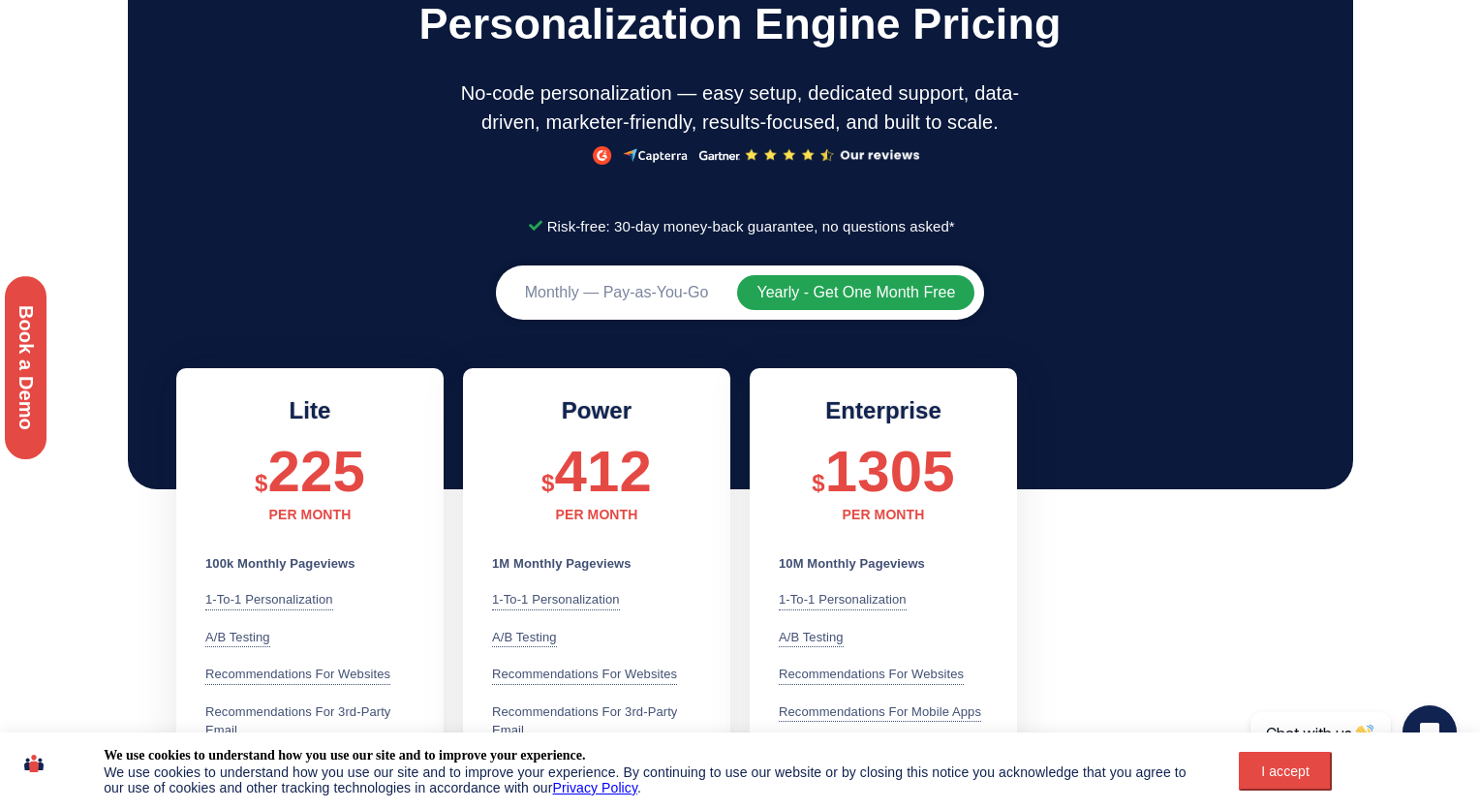 Image resolution: width=1480 pixels, height=810 pixels. What do you see at coordinates (280, 563) in the screenshot?
I see `b: 100k Monthly Pageviews` at bounding box center [280, 563].